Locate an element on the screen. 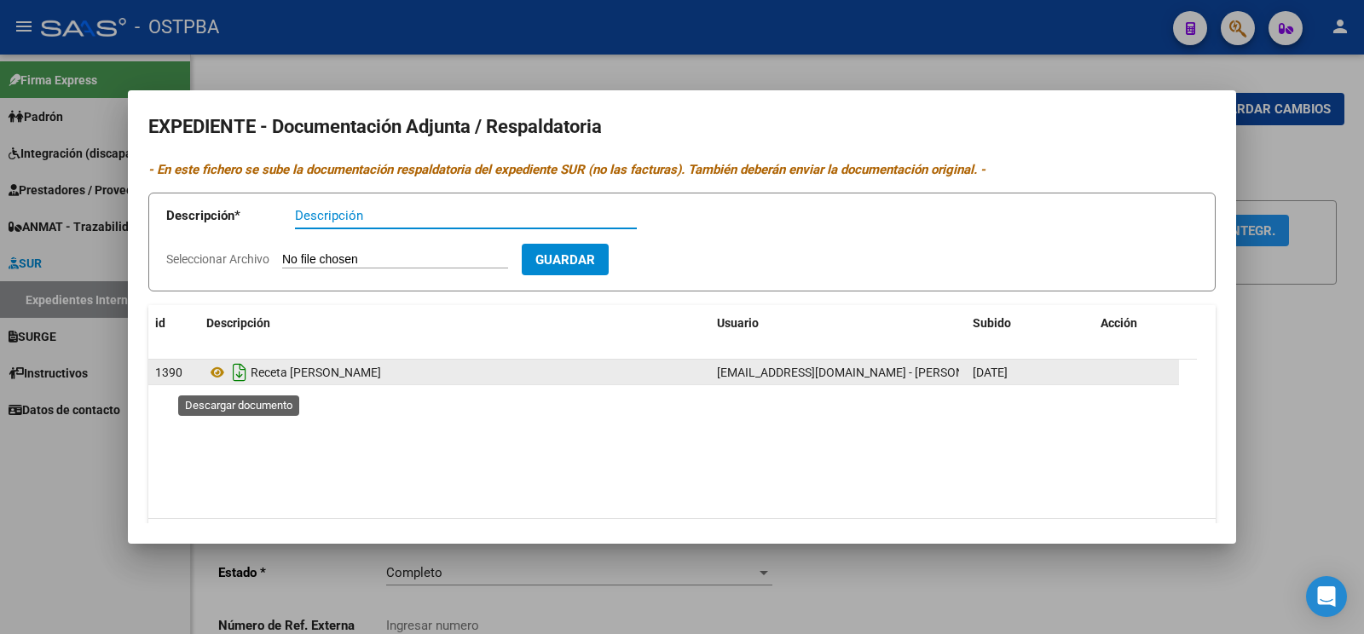  span: Descripción is located at coordinates (238, 323).